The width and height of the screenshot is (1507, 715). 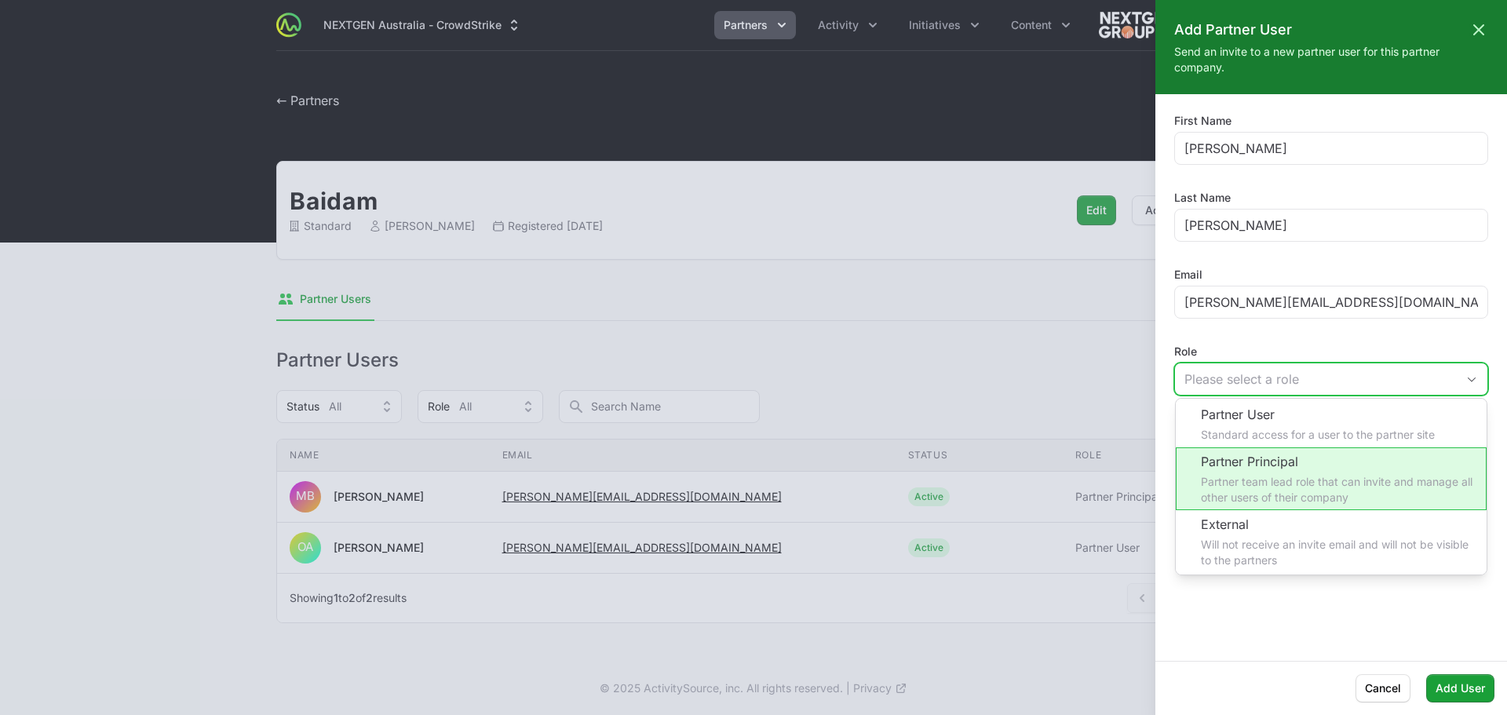 I want to click on label: Email, so click(x=1188, y=275).